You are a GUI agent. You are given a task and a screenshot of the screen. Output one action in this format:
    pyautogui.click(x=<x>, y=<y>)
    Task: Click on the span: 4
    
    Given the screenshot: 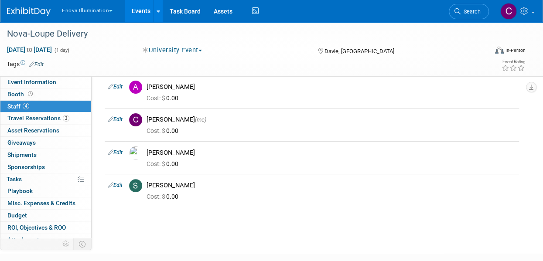 What is the action you would take?
    pyautogui.click(x=26, y=106)
    